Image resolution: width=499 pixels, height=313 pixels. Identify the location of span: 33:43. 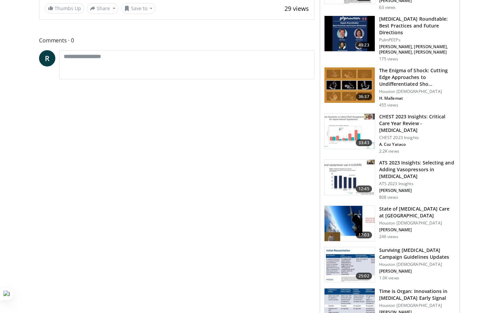
(364, 143).